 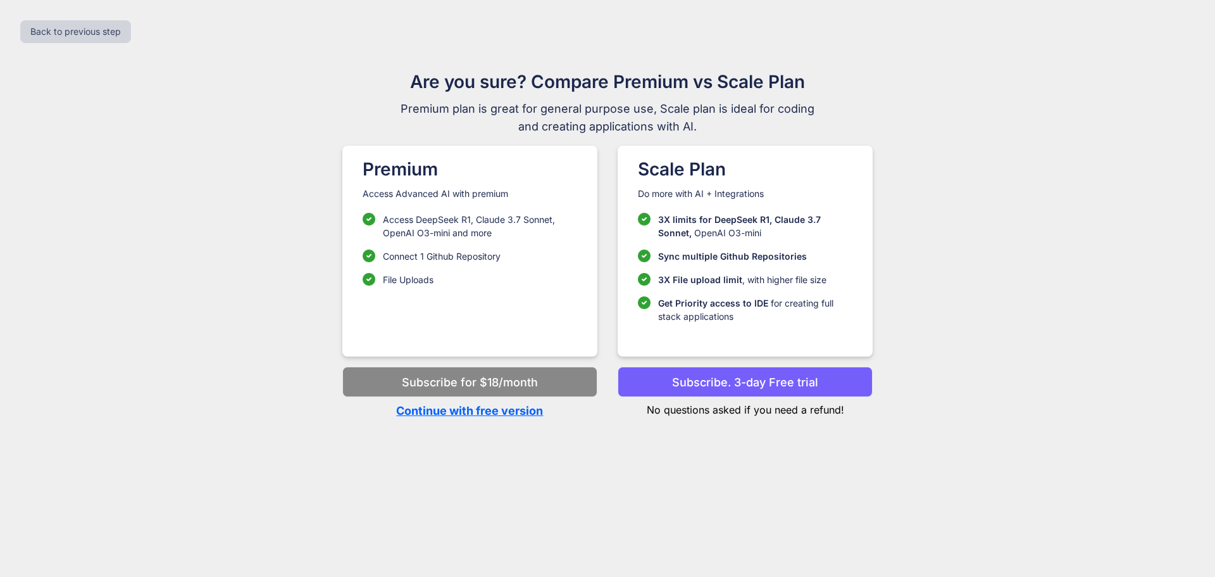 What do you see at coordinates (470, 194) in the screenshot?
I see `p: Access Advanced AI with premium` at bounding box center [470, 194].